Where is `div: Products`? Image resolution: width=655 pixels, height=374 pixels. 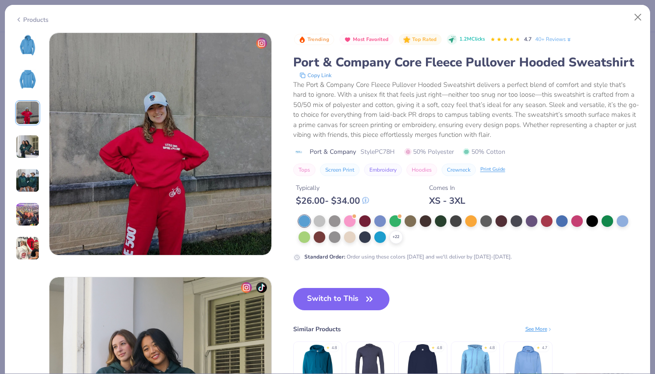
div: Products is located at coordinates (32, 20).